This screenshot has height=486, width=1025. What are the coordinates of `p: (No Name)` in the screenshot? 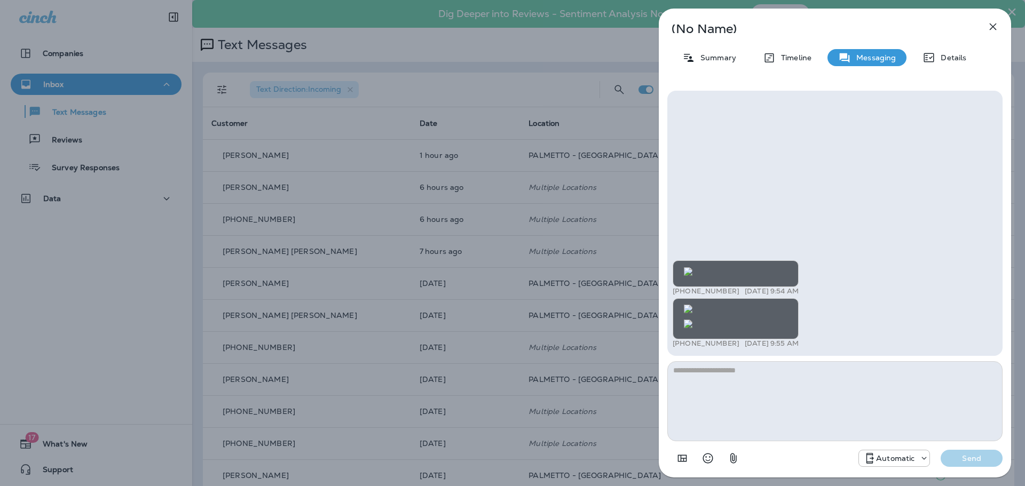 It's located at (817, 29).